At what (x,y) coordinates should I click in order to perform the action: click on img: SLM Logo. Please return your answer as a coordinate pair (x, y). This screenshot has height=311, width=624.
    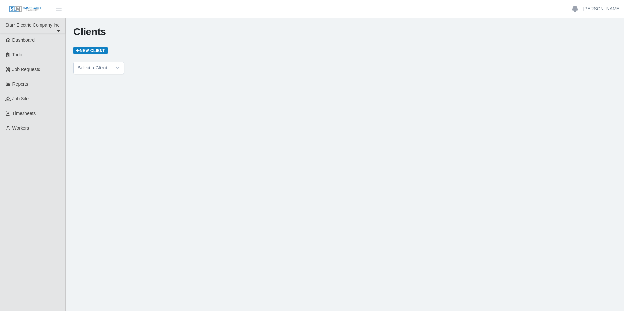
    Looking at the image, I should click on (25, 9).